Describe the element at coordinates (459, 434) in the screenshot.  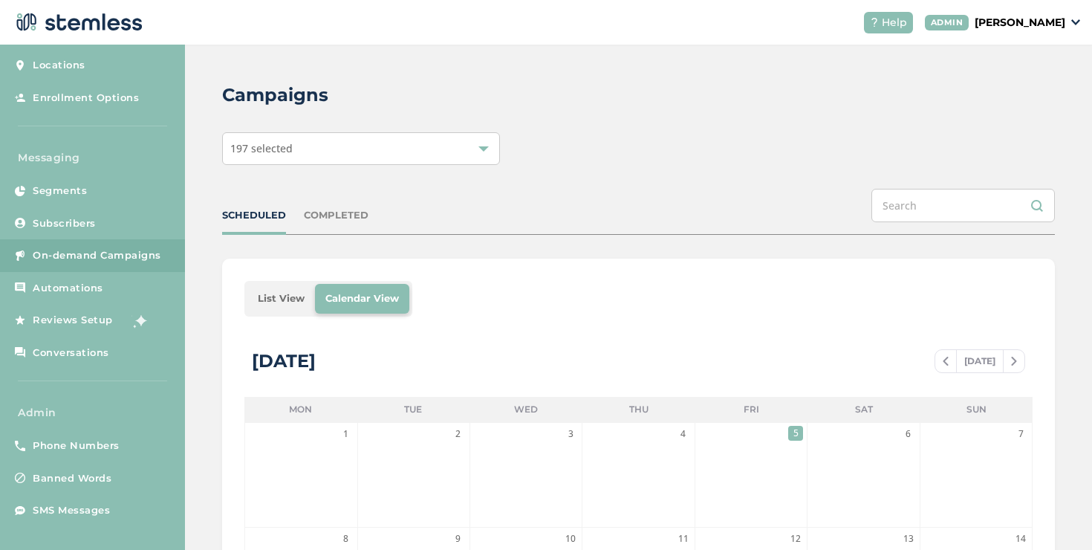
I see `span: 2` at that location.